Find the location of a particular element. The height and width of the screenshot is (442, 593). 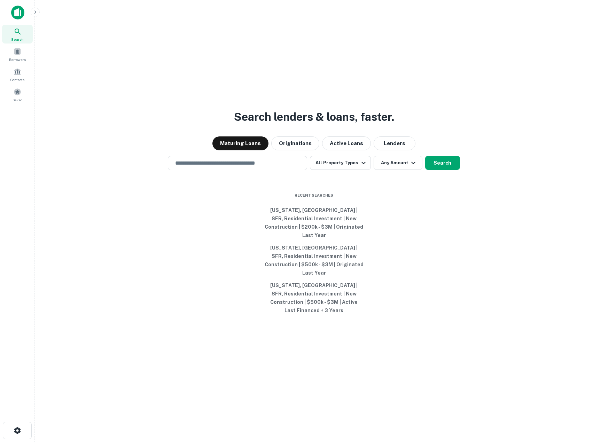

span: Recent Searches is located at coordinates (314, 195).